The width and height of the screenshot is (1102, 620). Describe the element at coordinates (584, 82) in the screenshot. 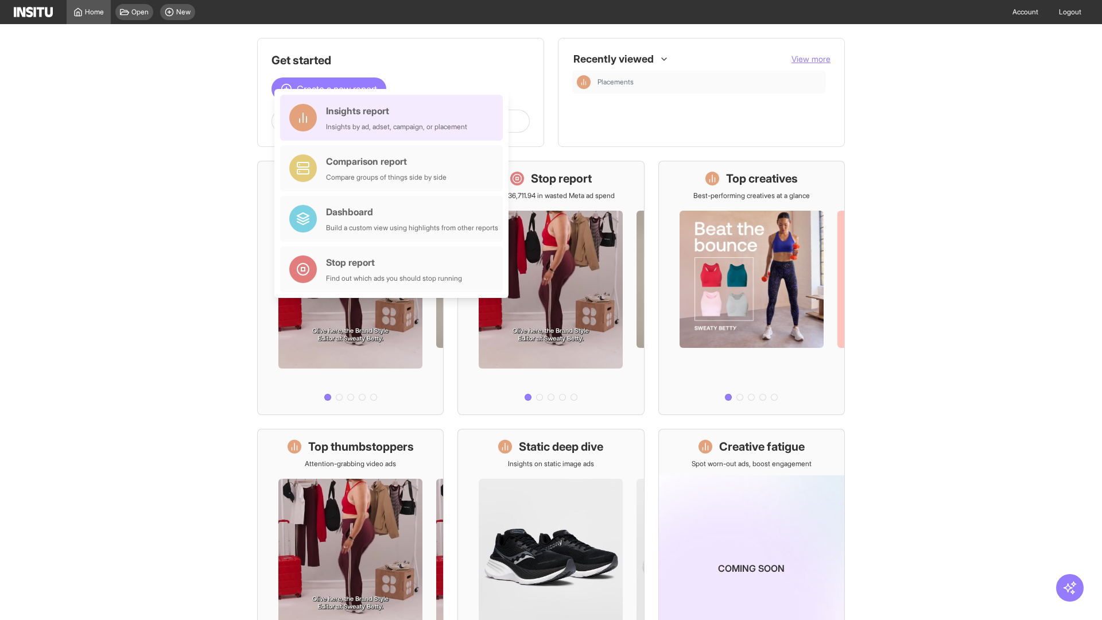

I see `div: Insights` at that location.